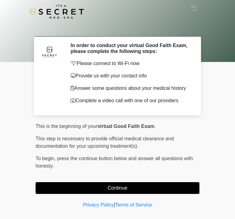  I want to click on strong: virtual Good Faith Exam, so click(126, 126).